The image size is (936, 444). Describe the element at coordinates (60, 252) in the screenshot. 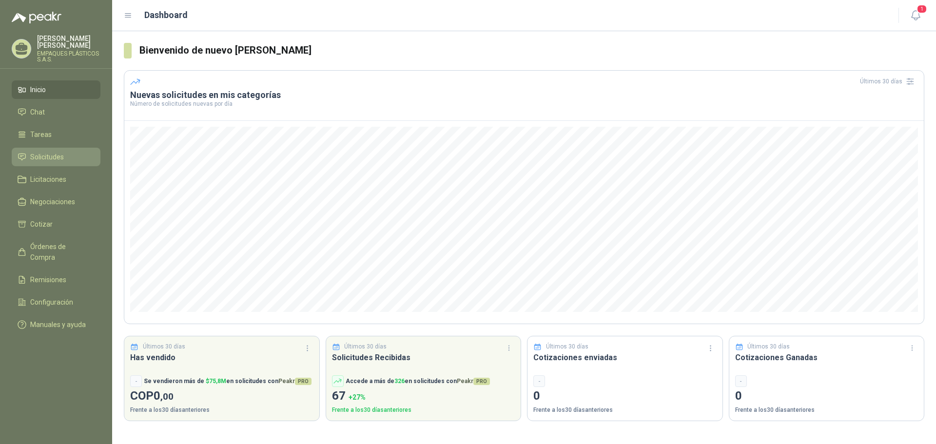

I see `span: Órdenes de Compra` at that location.